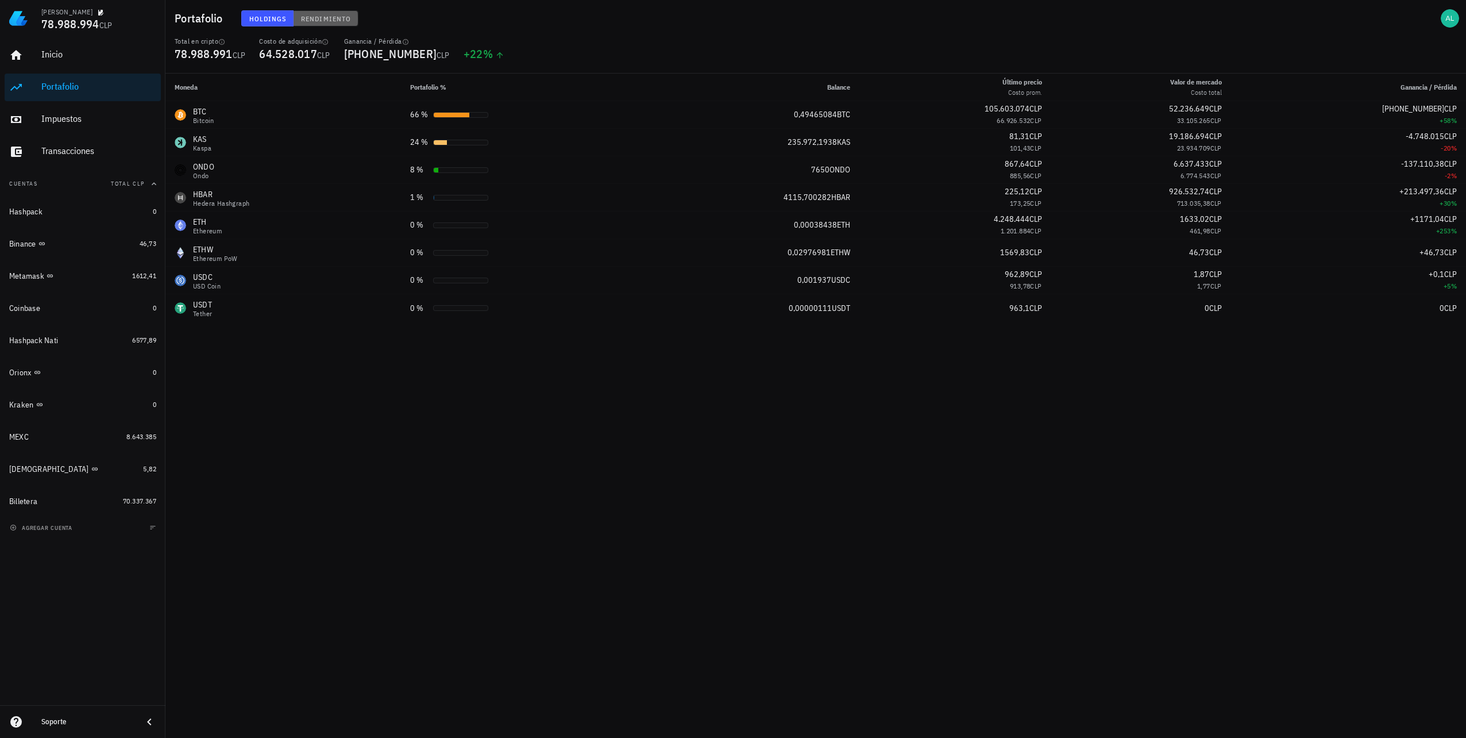 The image size is (1466, 738). I want to click on span: 962,89, so click(1017, 274).